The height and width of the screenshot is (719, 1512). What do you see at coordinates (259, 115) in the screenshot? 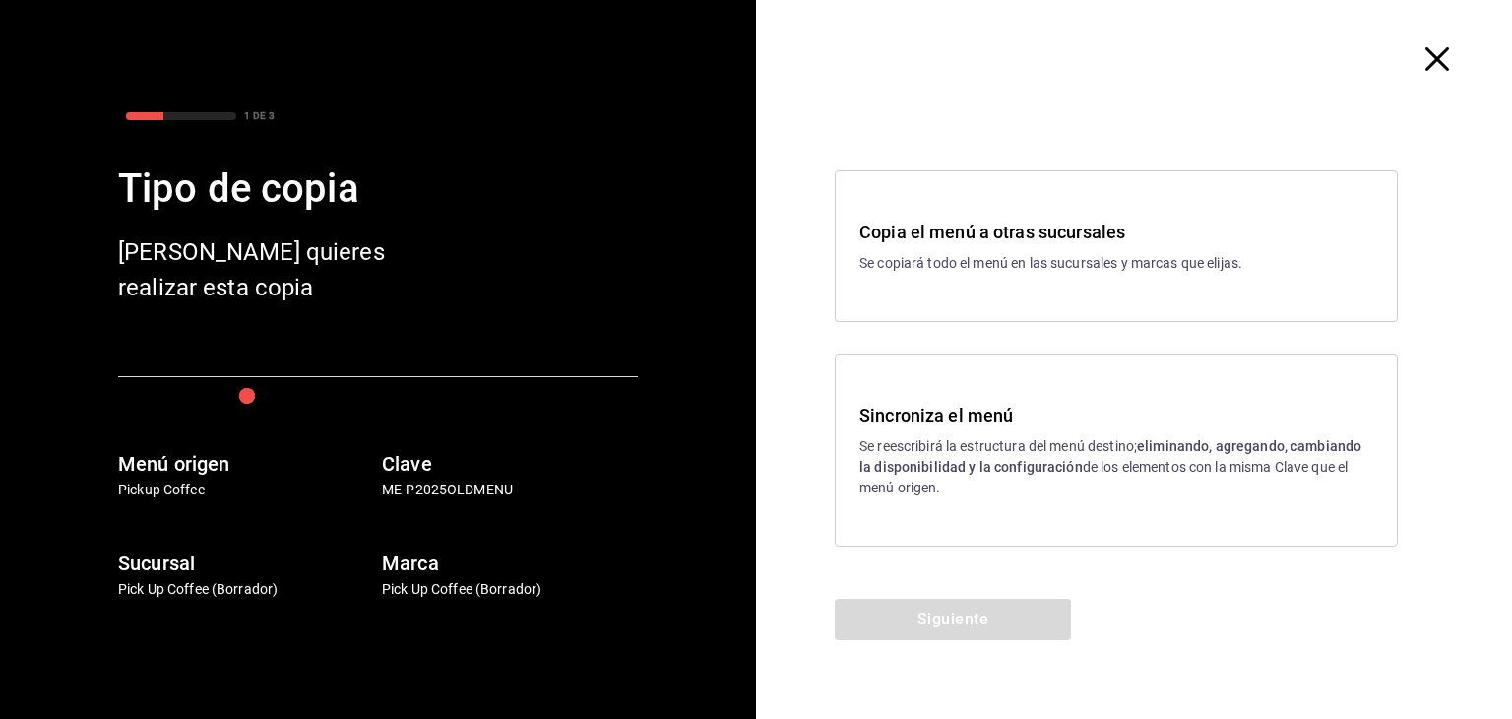
I see `div: 1 DE 3` at bounding box center [259, 115].